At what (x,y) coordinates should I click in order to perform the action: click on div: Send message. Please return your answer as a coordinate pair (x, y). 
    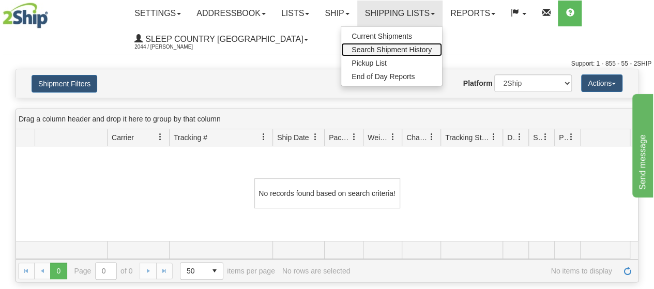
    Looking at the image, I should click on (52, 12).